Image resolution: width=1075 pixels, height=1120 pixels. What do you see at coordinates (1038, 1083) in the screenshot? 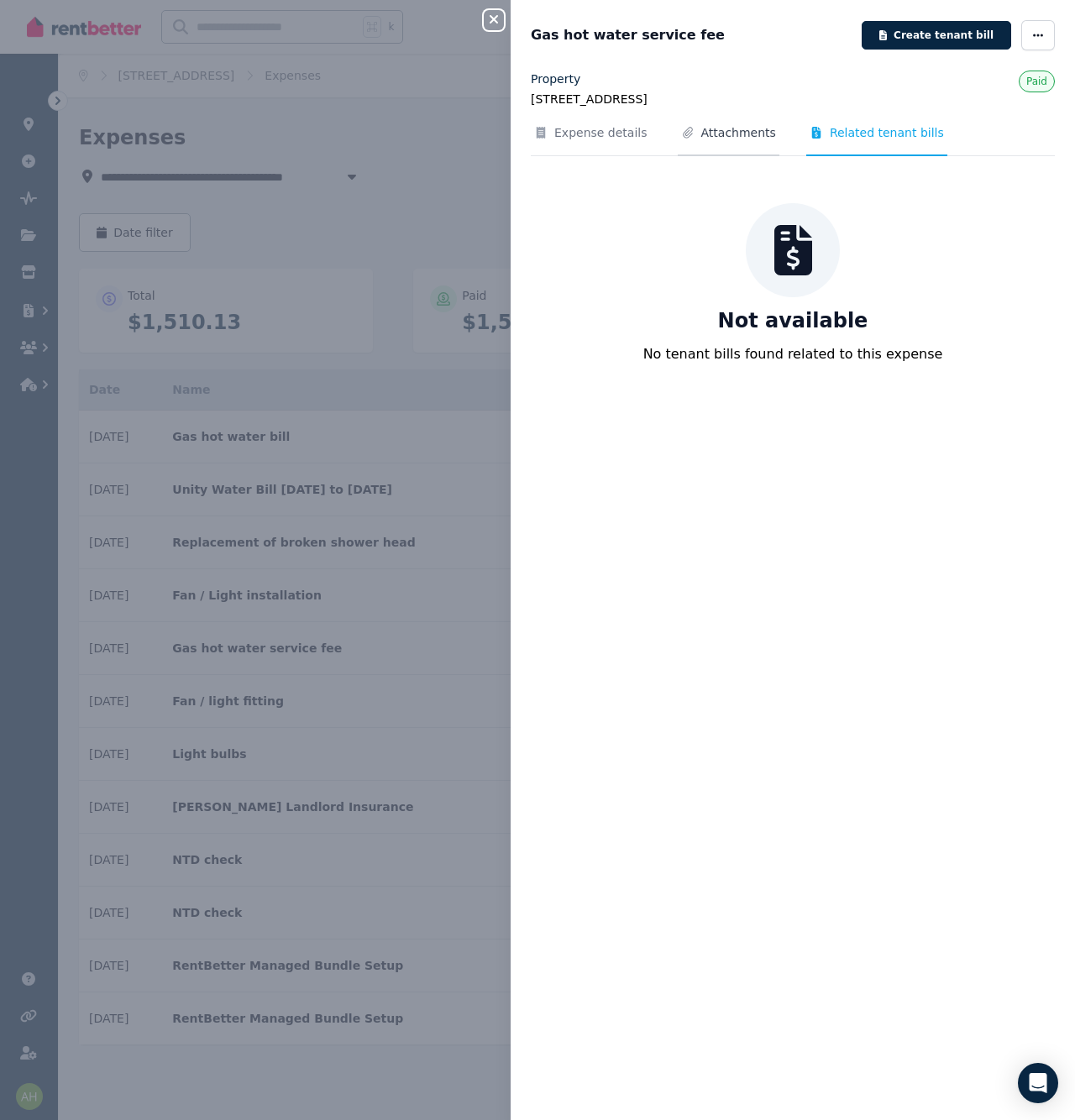
I see `div: Open Intercom Messenger` at bounding box center [1038, 1083].